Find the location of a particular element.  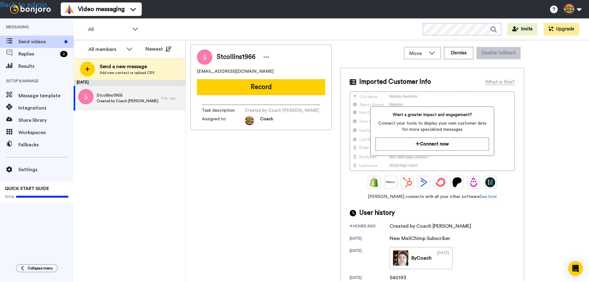

img: ActiveCampaign is located at coordinates (424, 182).